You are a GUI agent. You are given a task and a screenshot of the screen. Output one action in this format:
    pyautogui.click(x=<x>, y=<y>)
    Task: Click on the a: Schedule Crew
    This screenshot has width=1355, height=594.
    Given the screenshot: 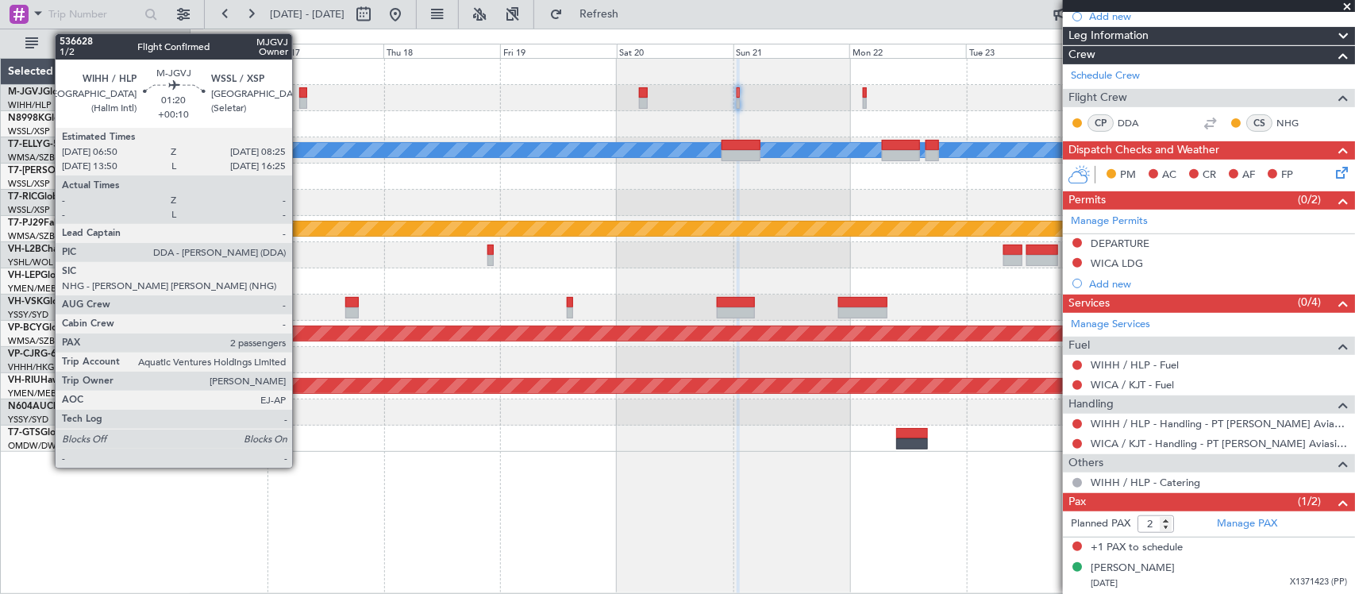 What is the action you would take?
    pyautogui.click(x=1105, y=76)
    